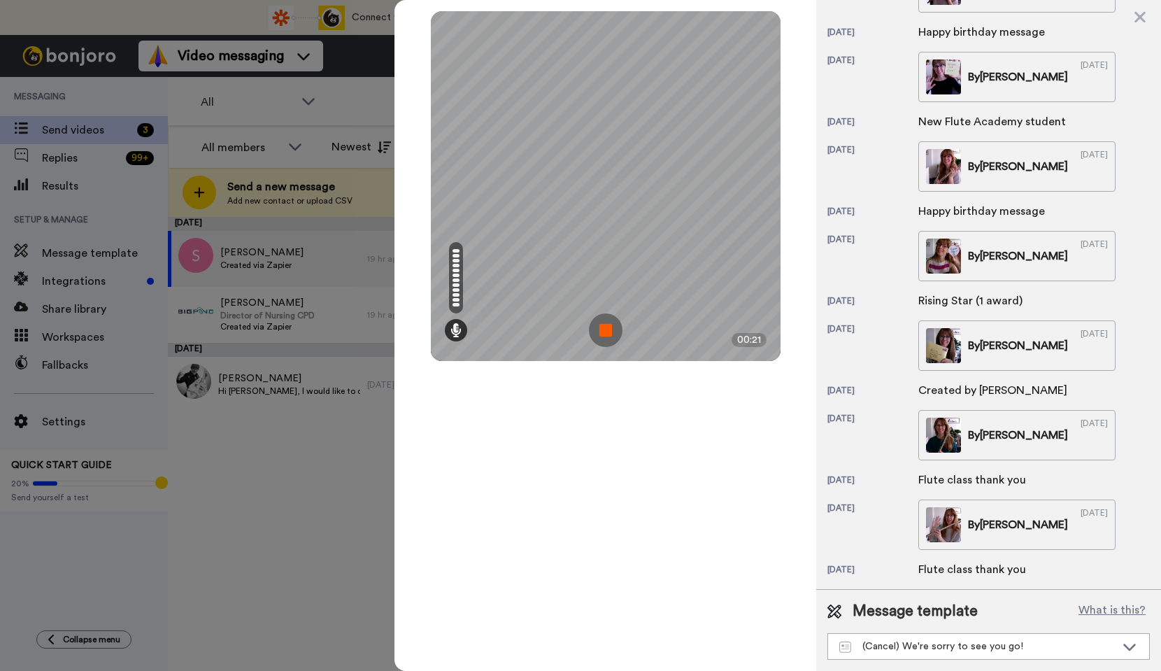 The width and height of the screenshot is (1161, 671). What do you see at coordinates (1112, 611) in the screenshot?
I see `button: What is this?` at bounding box center [1112, 611].